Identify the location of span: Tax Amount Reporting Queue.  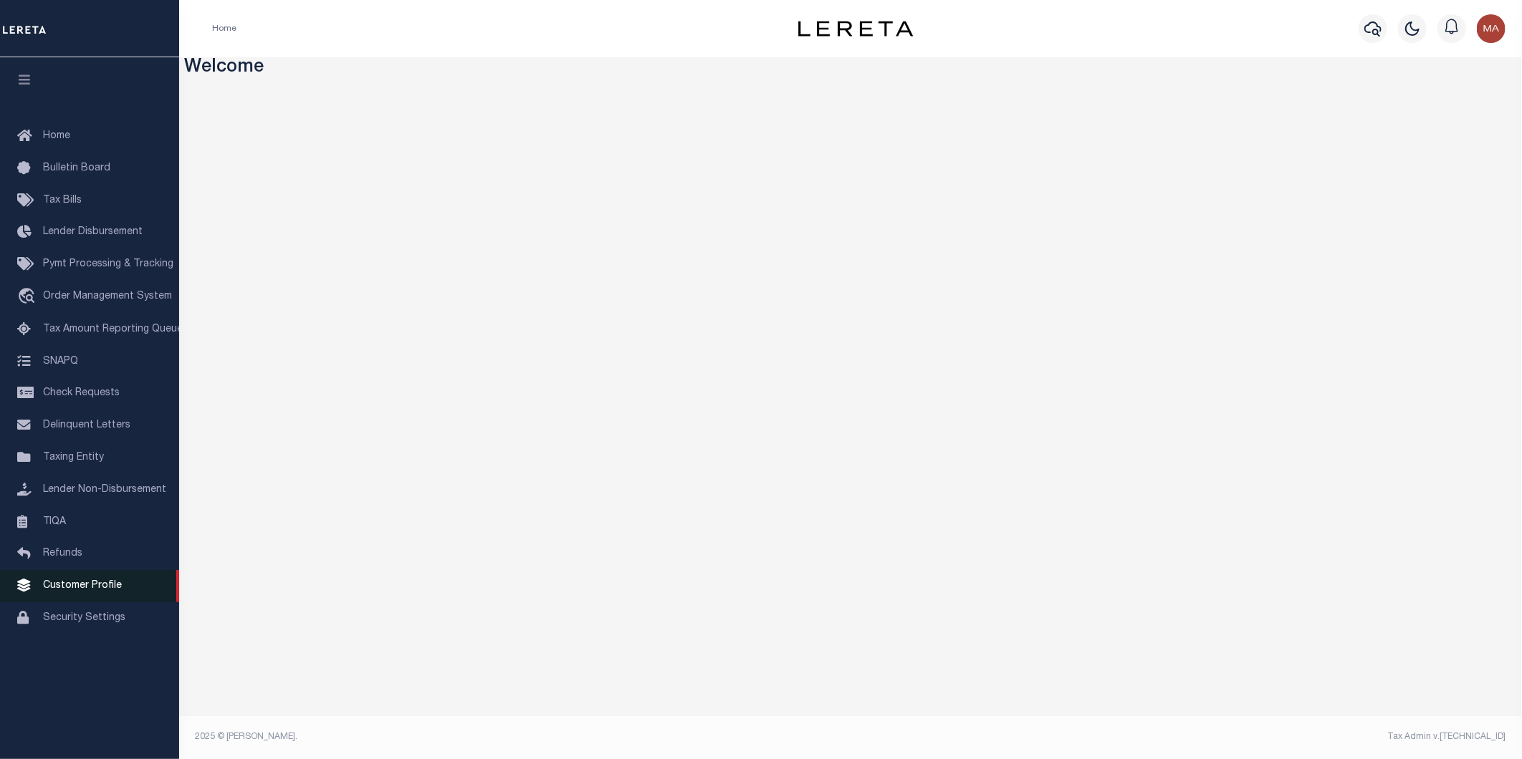
(112, 330).